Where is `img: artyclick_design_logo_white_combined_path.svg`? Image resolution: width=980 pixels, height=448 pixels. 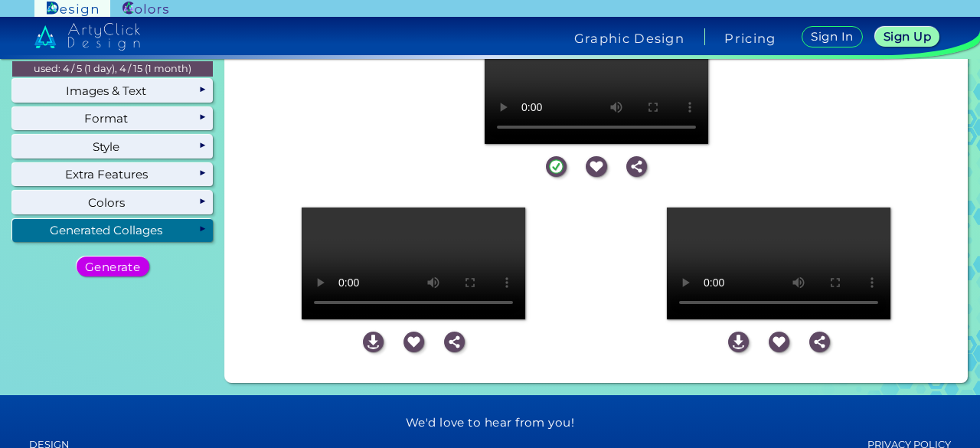
img: artyclick_design_logo_white_combined_path.svg is located at coordinates (87, 37).